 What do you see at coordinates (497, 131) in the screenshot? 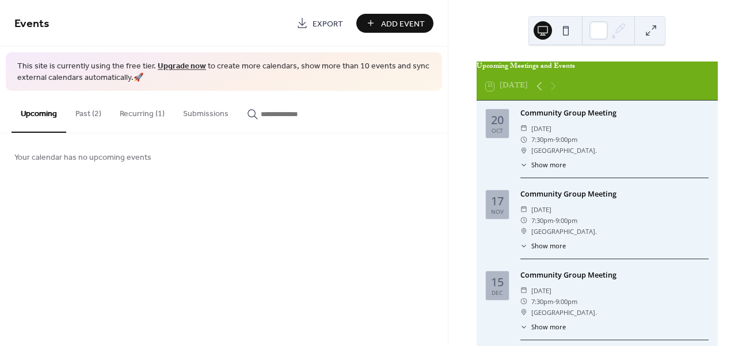
I see `div: Oct` at bounding box center [497, 131].